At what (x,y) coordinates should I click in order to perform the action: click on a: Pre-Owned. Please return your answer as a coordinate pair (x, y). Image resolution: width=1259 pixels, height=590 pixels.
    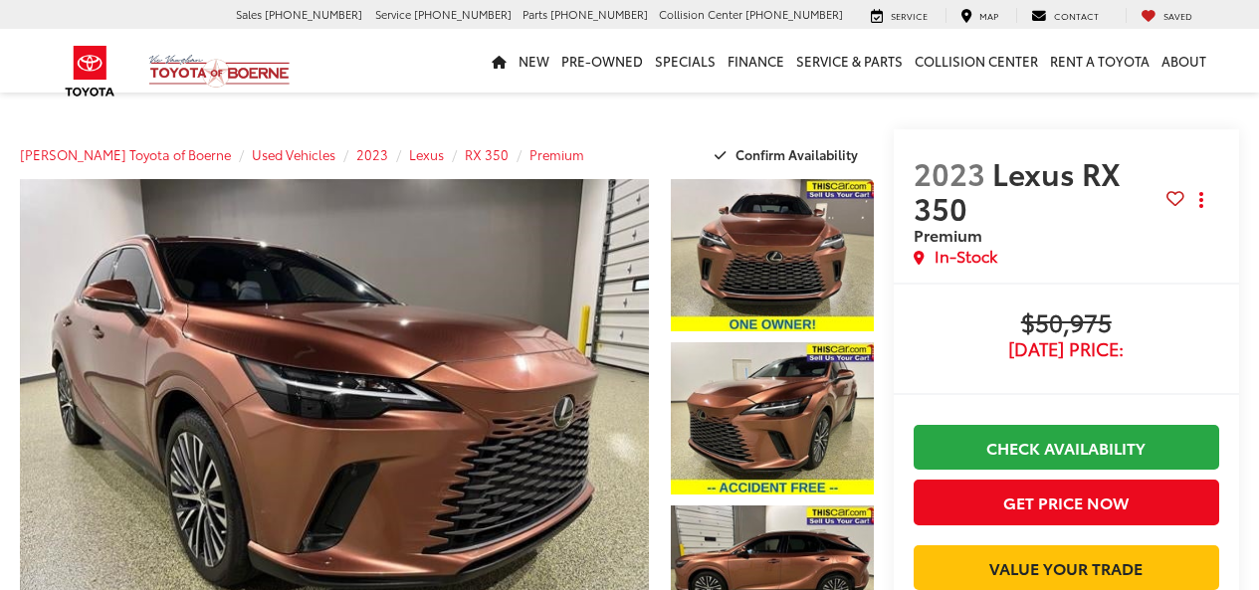
    Looking at the image, I should click on (602, 61).